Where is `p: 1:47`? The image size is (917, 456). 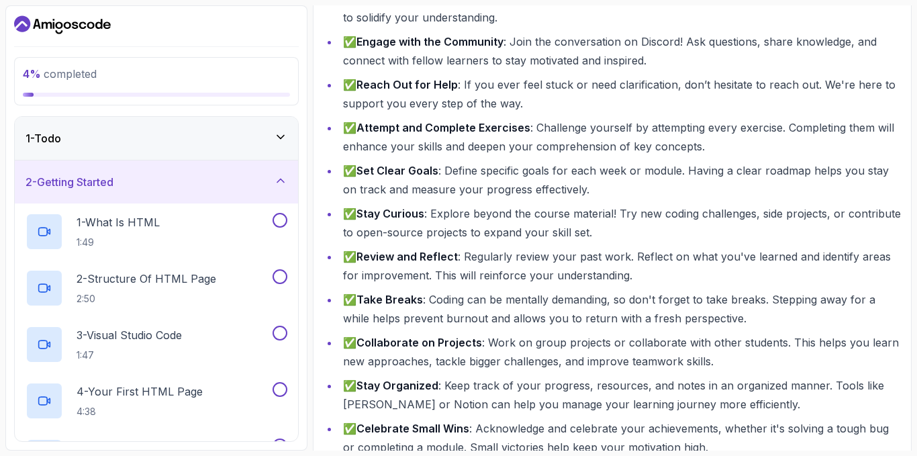
p: 1:47 is located at coordinates (129, 355).